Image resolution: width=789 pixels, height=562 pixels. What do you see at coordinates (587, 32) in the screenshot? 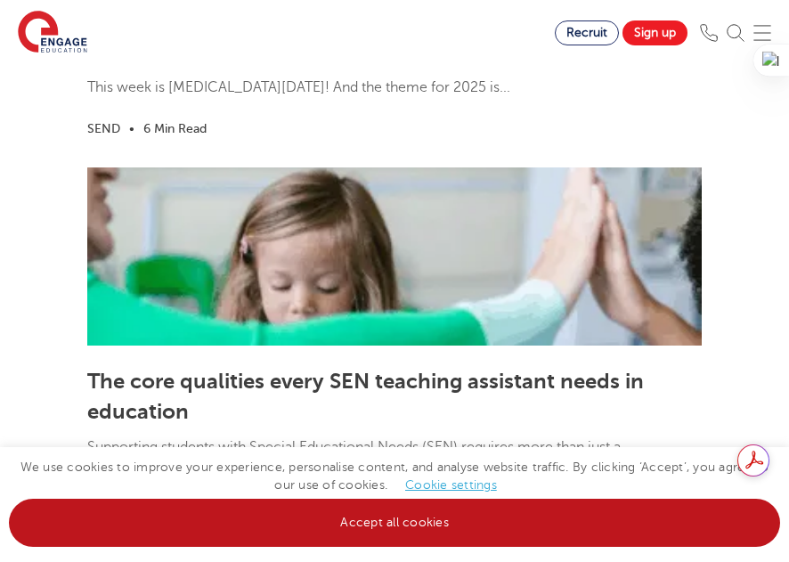
I see `span: Recruit` at bounding box center [587, 32].